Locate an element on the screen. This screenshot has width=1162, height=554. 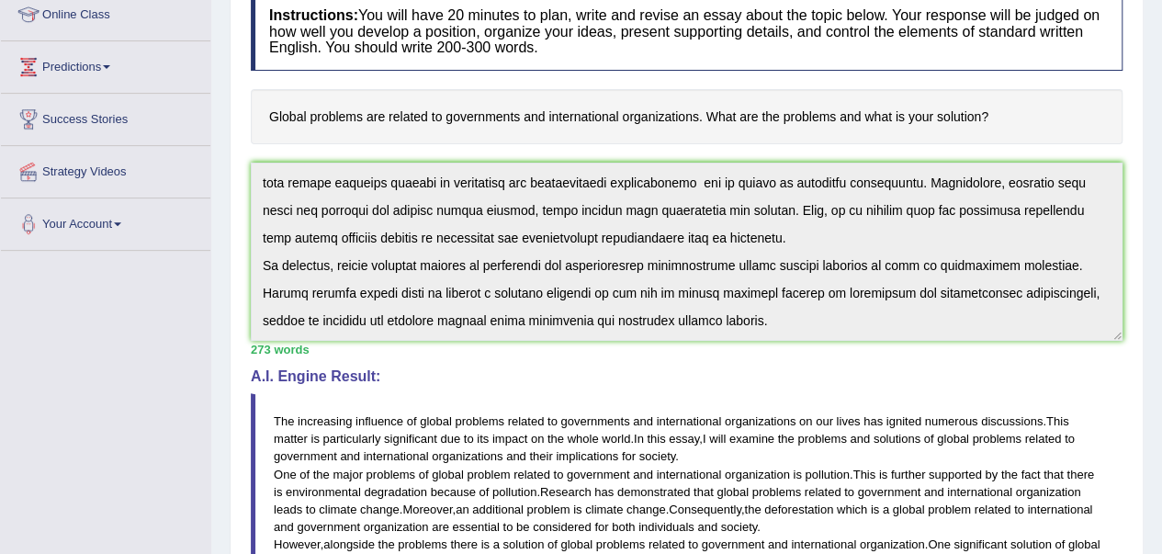
span: Research is located at coordinates (566, 492).